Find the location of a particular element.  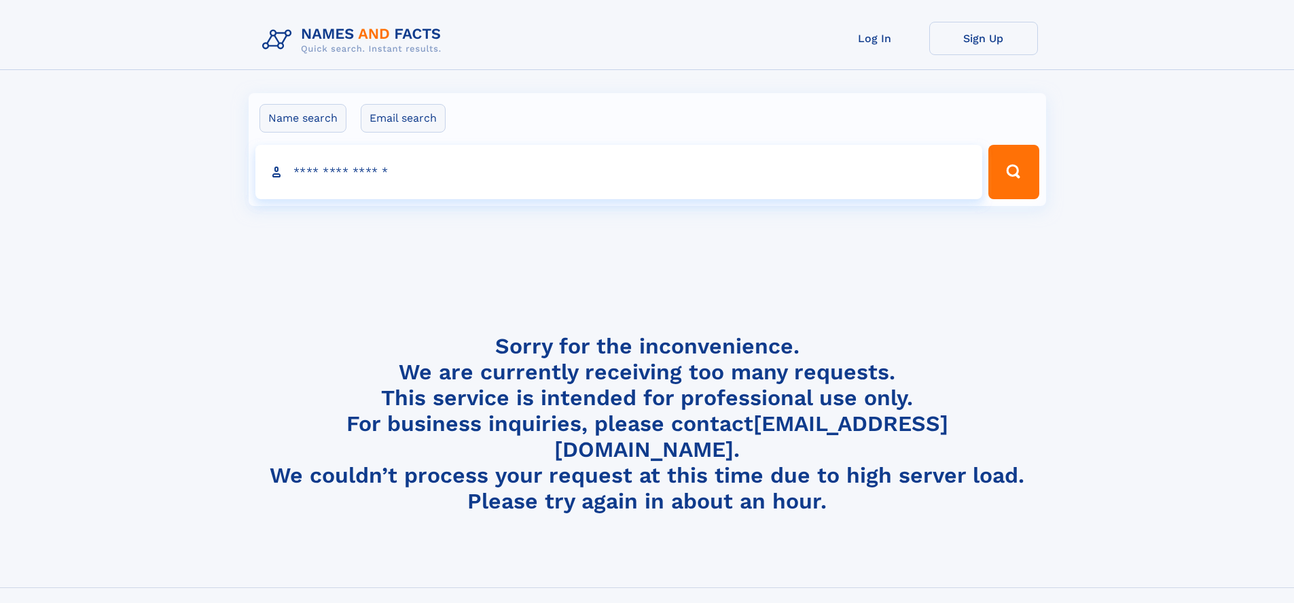

a: Log In is located at coordinates (875, 38).